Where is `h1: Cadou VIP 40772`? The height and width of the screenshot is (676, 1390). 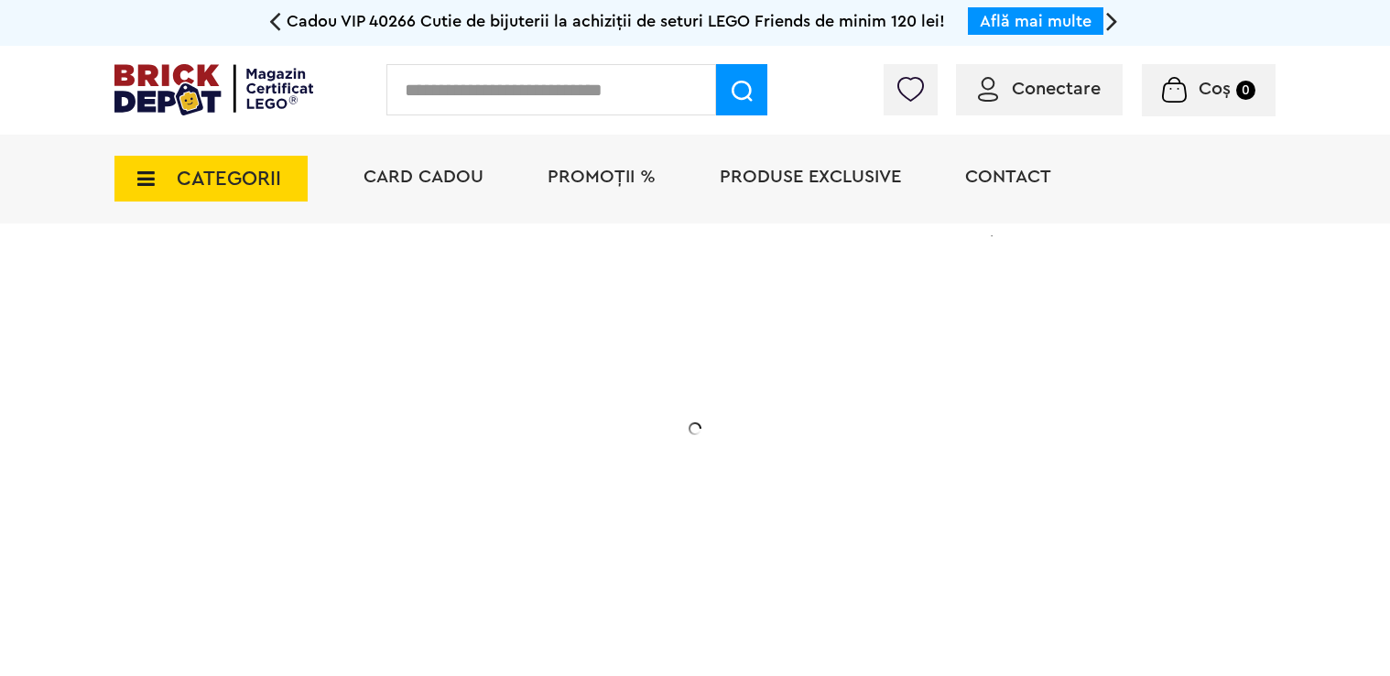
h1: Cadou VIP 40772 is located at coordinates (428, 356).